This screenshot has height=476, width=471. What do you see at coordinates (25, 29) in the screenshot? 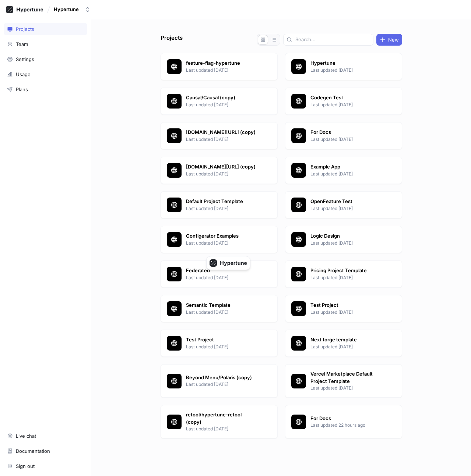
I see `div: Projects` at bounding box center [25, 29].